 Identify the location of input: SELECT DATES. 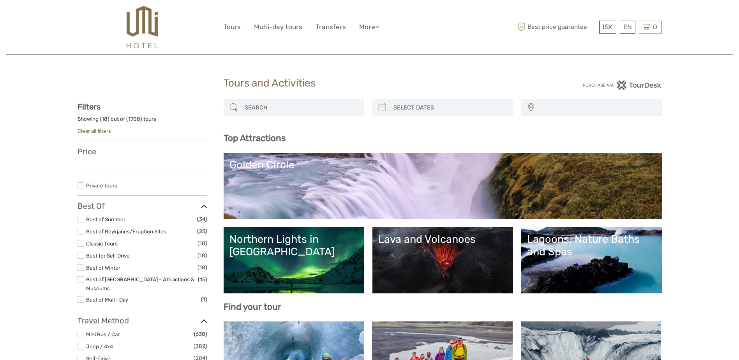
(450, 108).